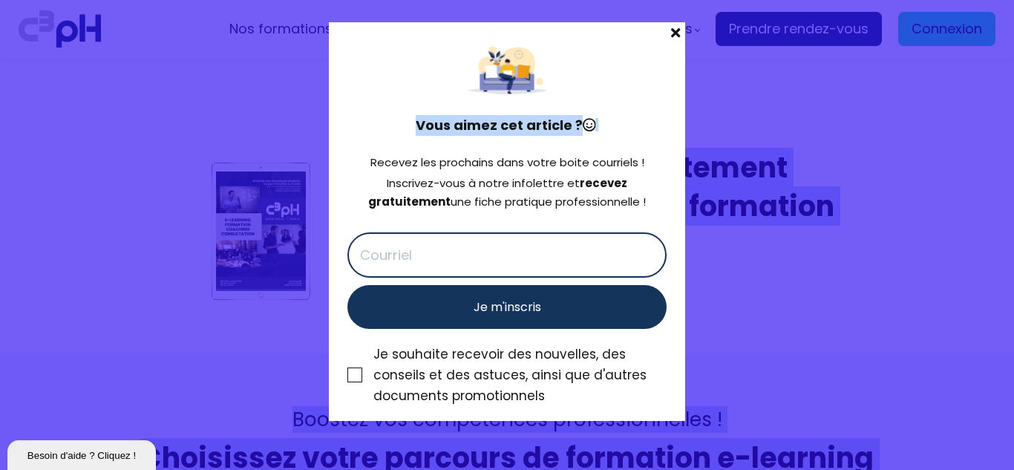 This screenshot has width=1014, height=470. What do you see at coordinates (507, 307) in the screenshot?
I see `button: Je m'inscris` at bounding box center [507, 307].